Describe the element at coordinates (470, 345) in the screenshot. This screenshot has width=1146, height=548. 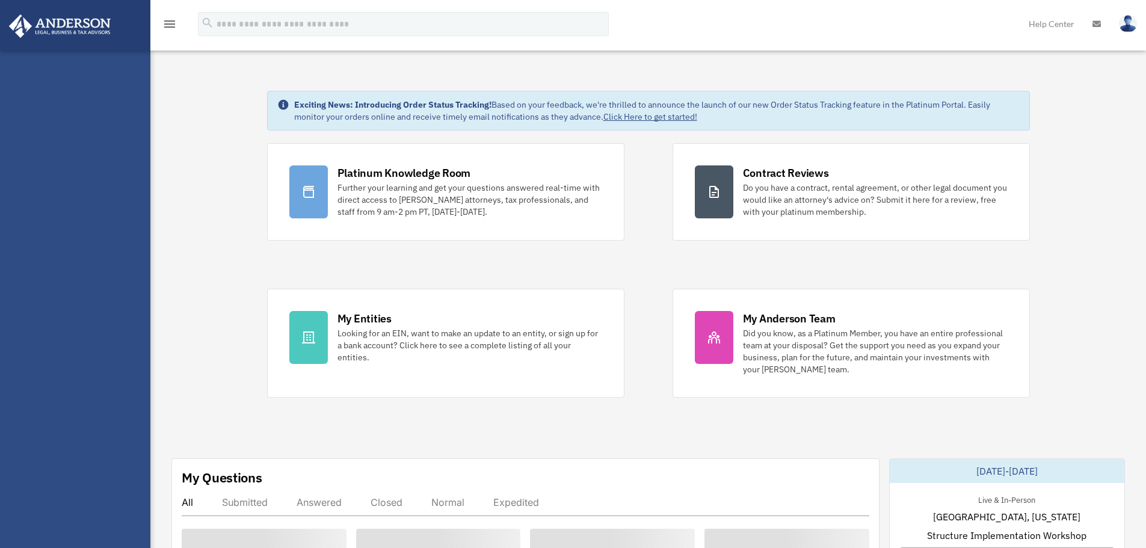
I see `div: Looking for an EIN, want to make an update to an entity, or sign up for a bank account? Click her...` at that location.